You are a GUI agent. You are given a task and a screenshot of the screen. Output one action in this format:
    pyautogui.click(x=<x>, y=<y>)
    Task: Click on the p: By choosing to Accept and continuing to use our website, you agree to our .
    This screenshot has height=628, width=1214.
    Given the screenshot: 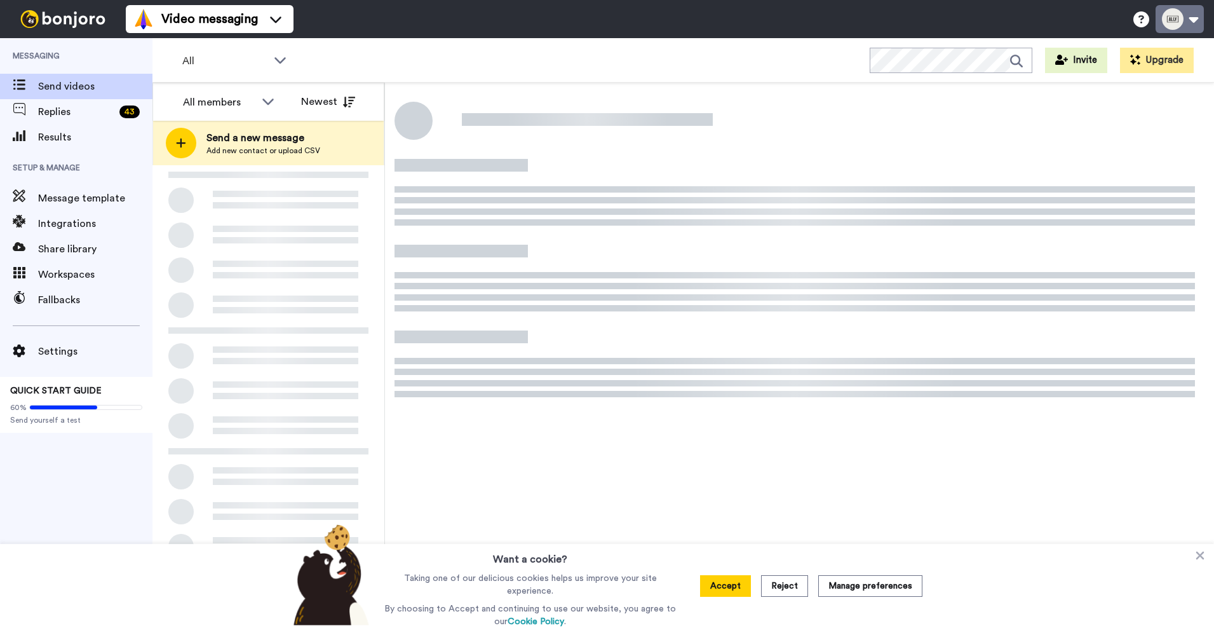 What is the action you would take?
    pyautogui.click(x=530, y=615)
    